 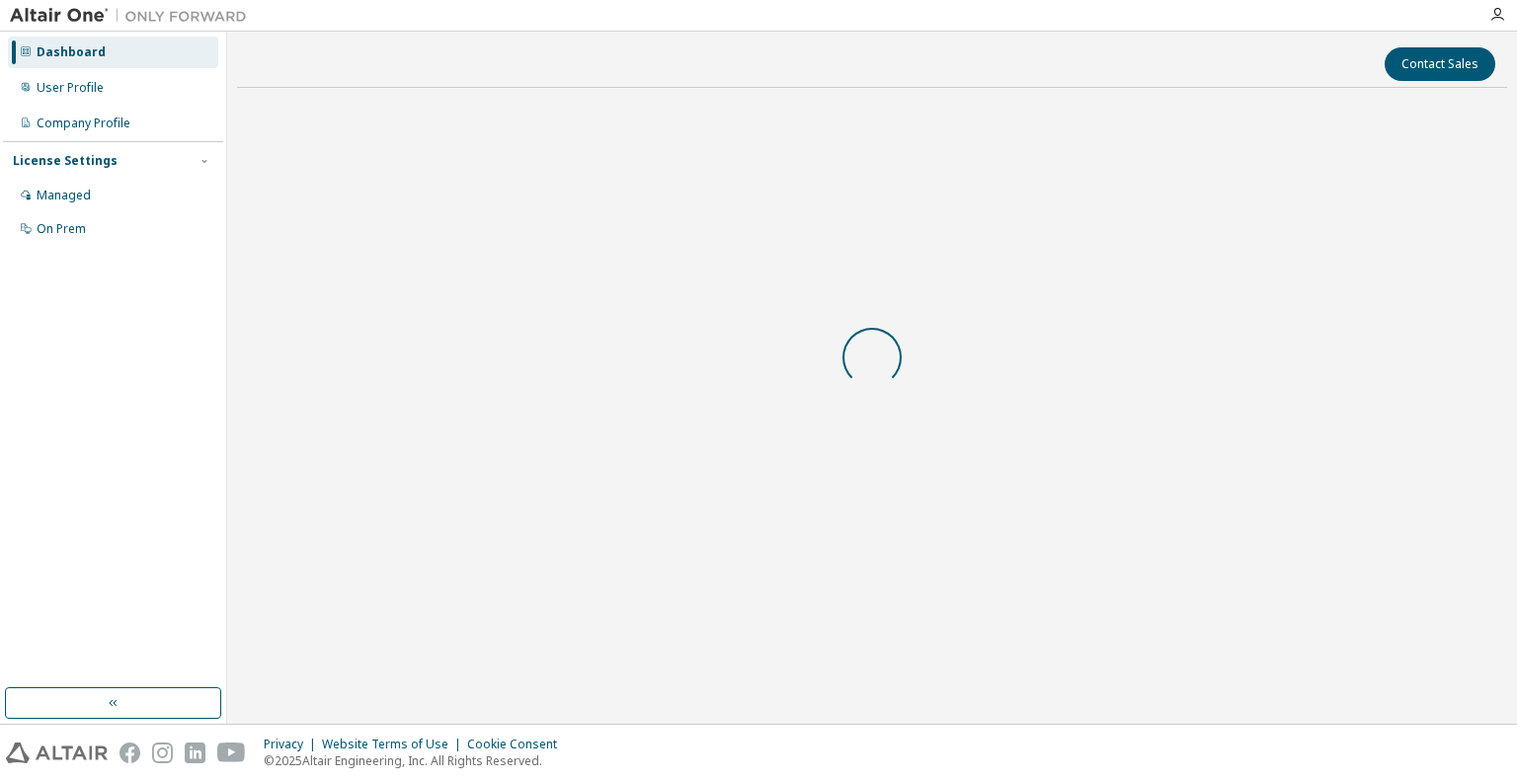 I want to click on img: linkedin.svg, so click(x=195, y=752).